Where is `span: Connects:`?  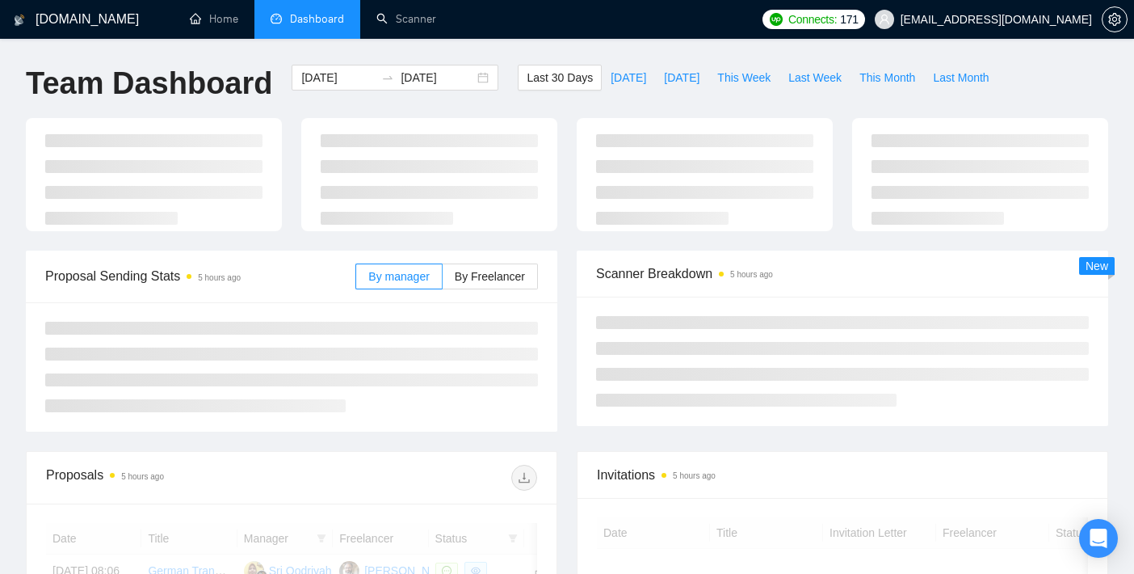
span: Connects: is located at coordinates (813, 19).